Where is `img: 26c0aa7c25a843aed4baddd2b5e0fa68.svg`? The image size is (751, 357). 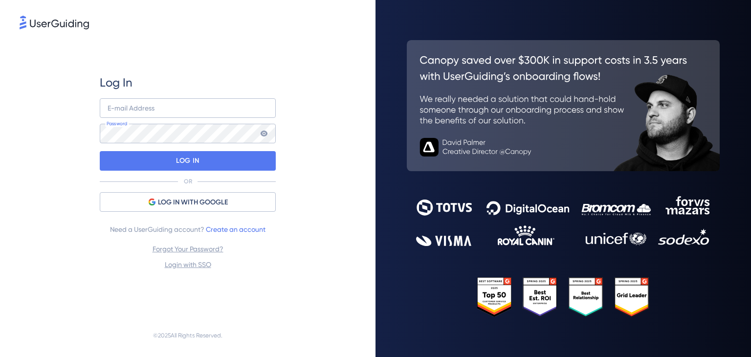 img: 26c0aa7c25a843aed4baddd2b5e0fa68.svg is located at coordinates (563, 106).